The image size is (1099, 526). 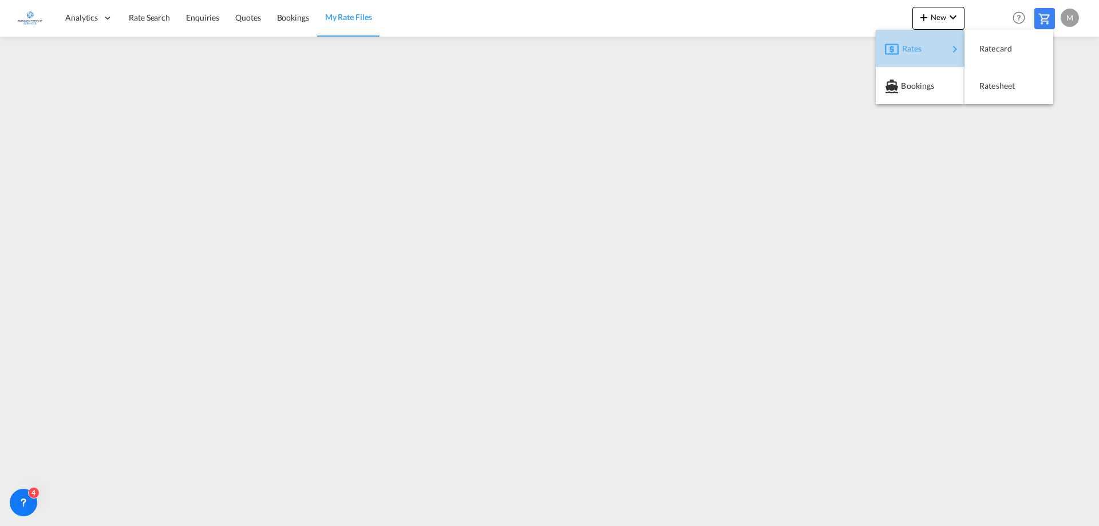 What do you see at coordinates (907, 86) in the screenshot?
I see `span: Bookings` at bounding box center [907, 86].